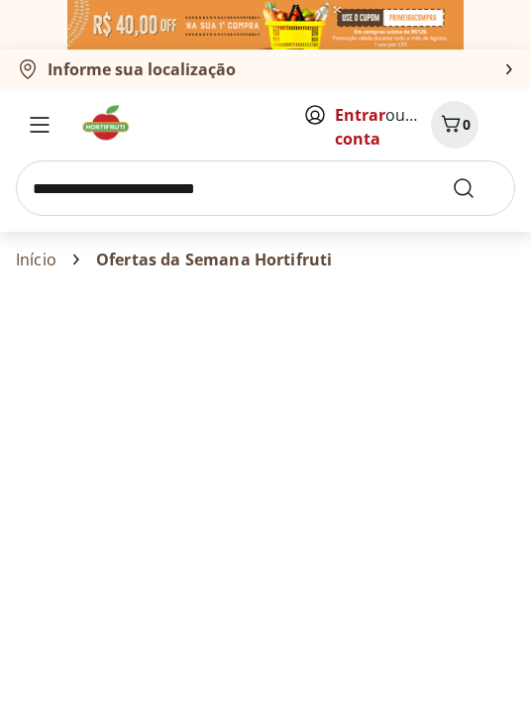  I want to click on button: Submit Search, so click(475, 188).